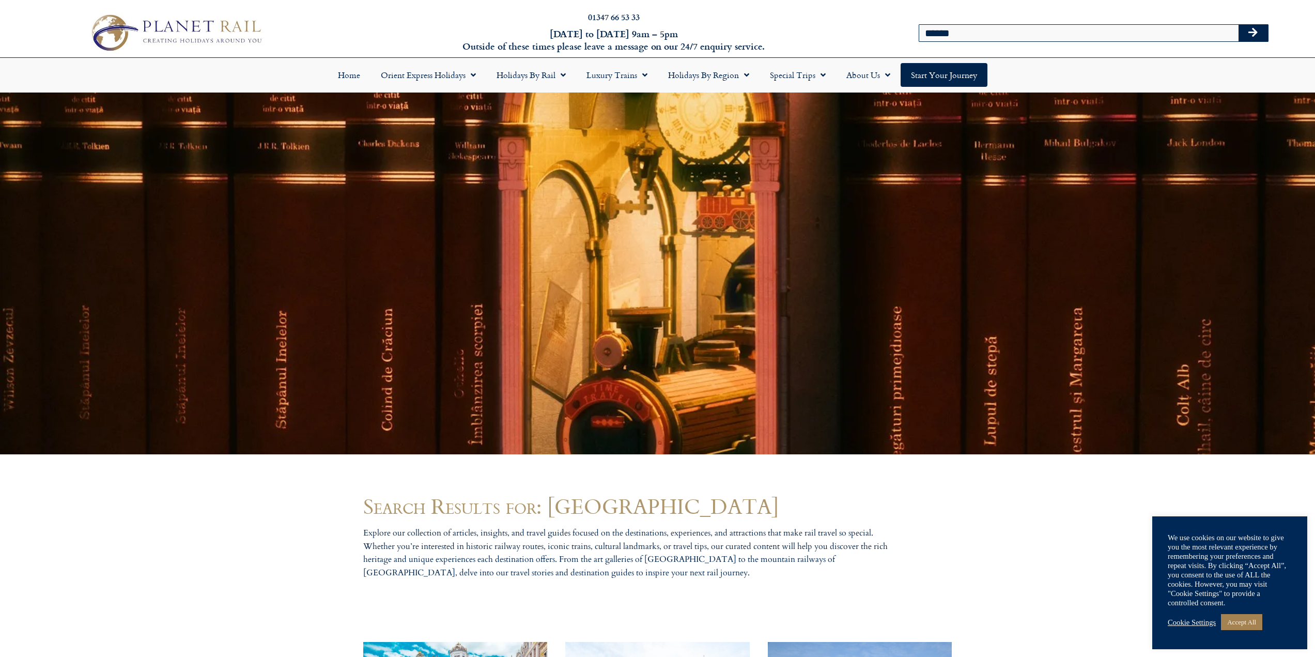 Image resolution: width=1315 pixels, height=657 pixels. What do you see at coordinates (617, 75) in the screenshot?
I see `a: Luxury Trains` at bounding box center [617, 75].